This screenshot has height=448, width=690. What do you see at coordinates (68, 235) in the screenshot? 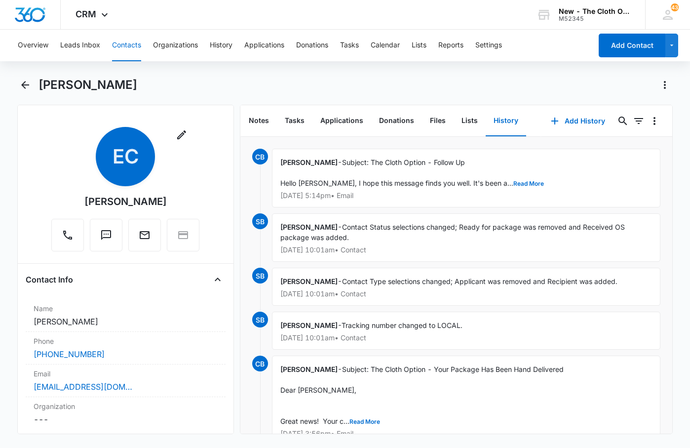
I see `button: Call` at bounding box center [68, 235].